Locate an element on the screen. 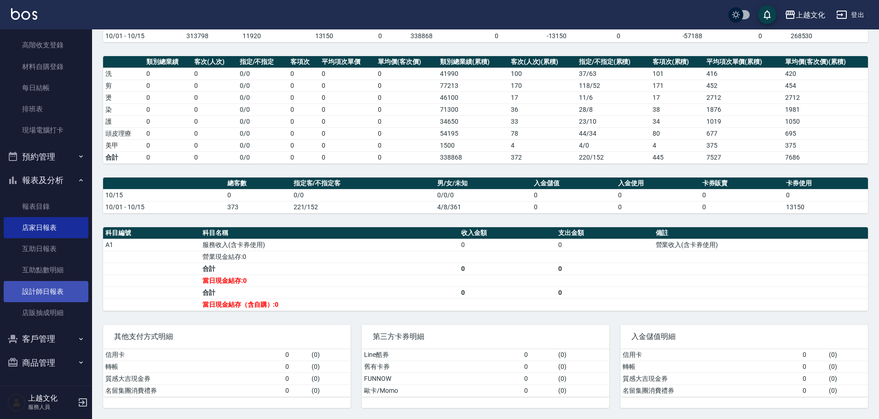  td: -13150 is located at coordinates (557, 36).